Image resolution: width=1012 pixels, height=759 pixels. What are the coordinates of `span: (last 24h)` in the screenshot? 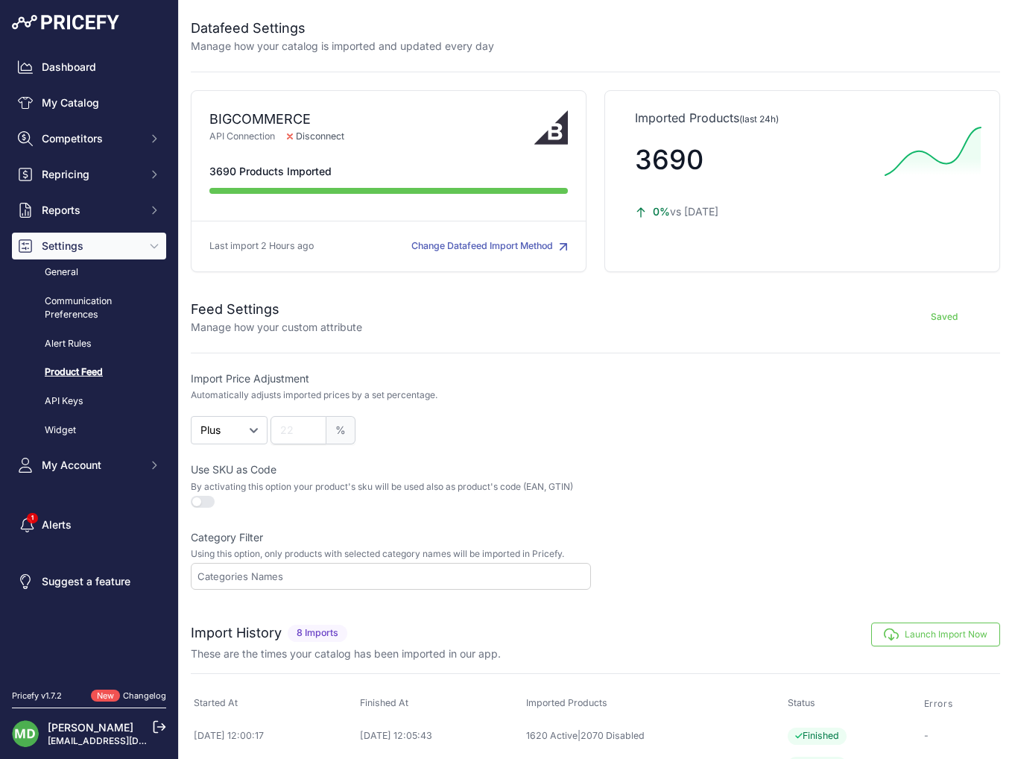 It's located at (759, 119).